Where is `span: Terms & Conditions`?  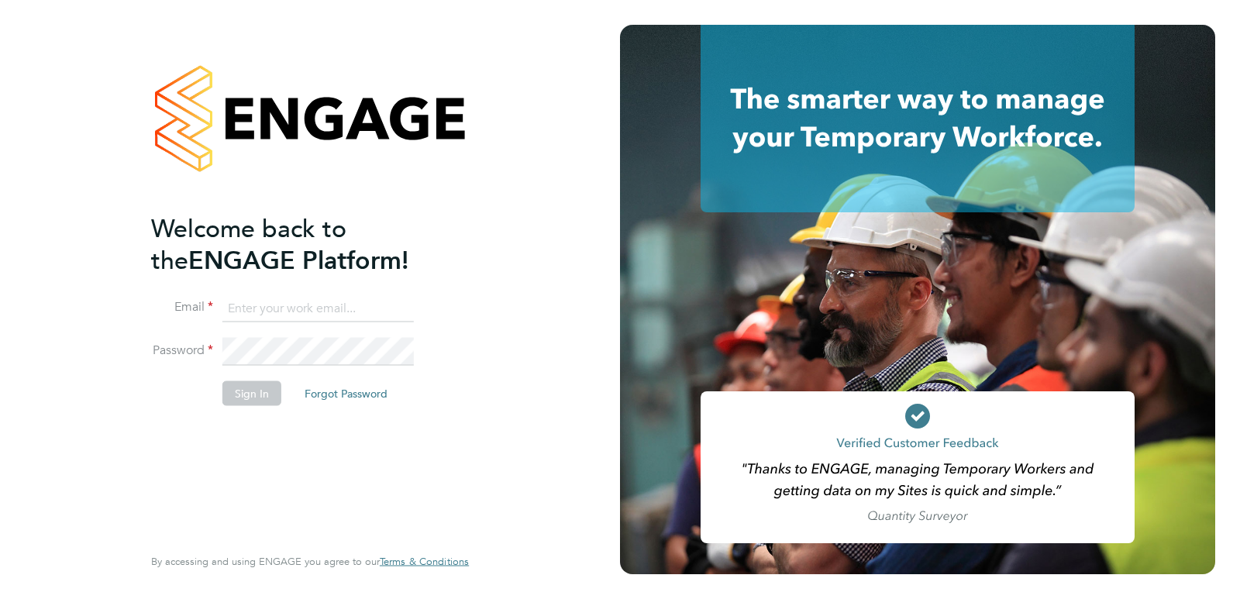 span: Terms & Conditions is located at coordinates (424, 561).